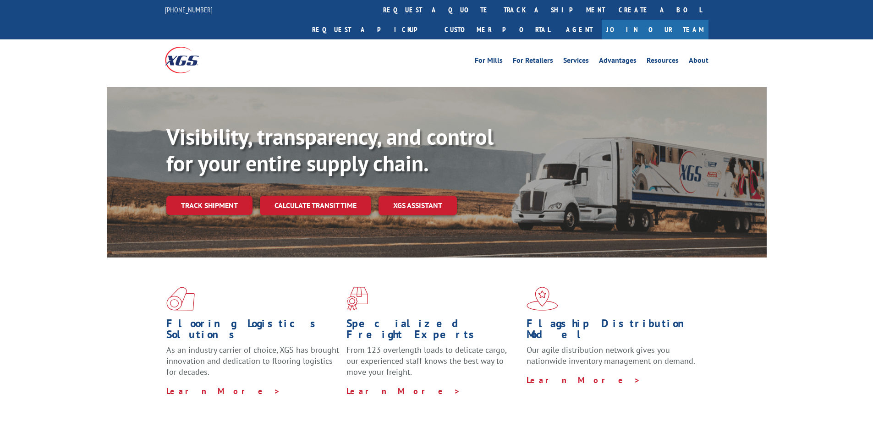  I want to click on a: Services, so click(576, 62).